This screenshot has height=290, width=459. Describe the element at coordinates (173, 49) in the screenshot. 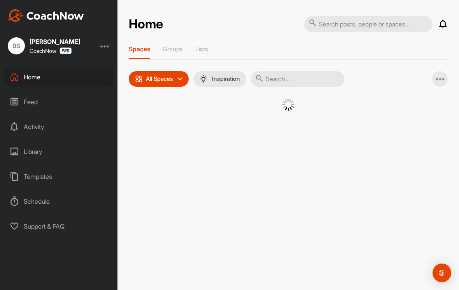

I see `p: Groups` at that location.